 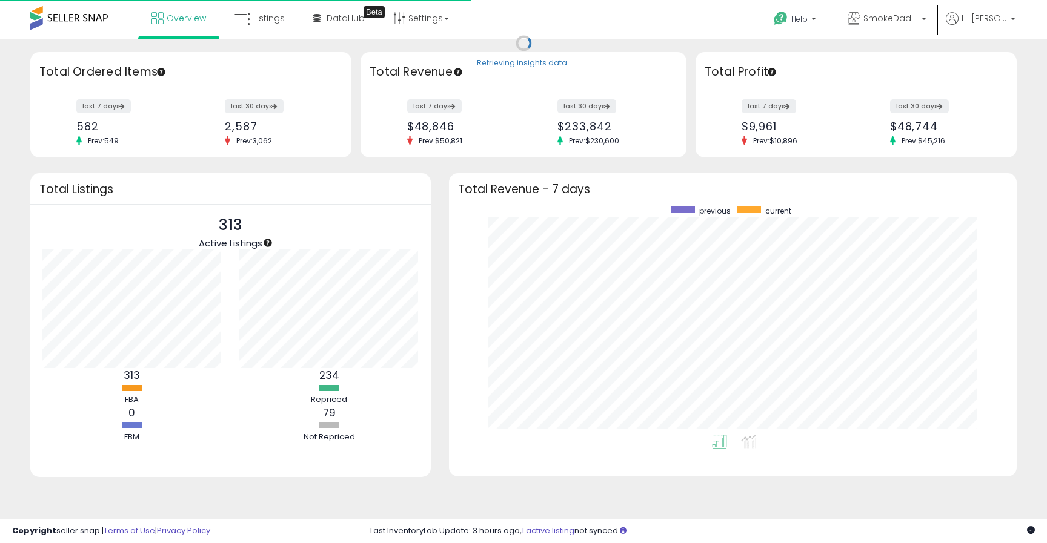 I want to click on div: 2,587, so click(x=277, y=126).